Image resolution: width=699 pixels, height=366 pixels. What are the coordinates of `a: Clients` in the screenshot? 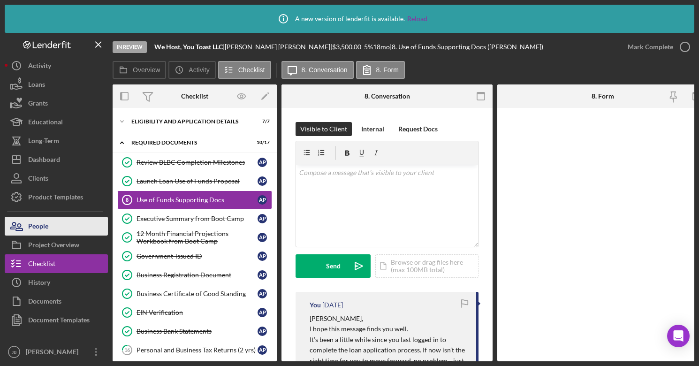 It's located at (56, 178).